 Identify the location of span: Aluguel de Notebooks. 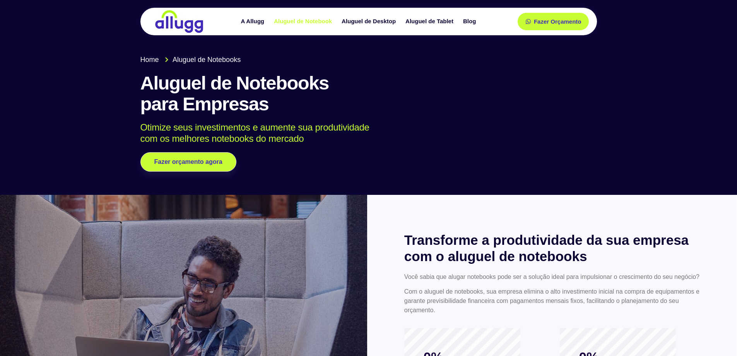
(205, 60).